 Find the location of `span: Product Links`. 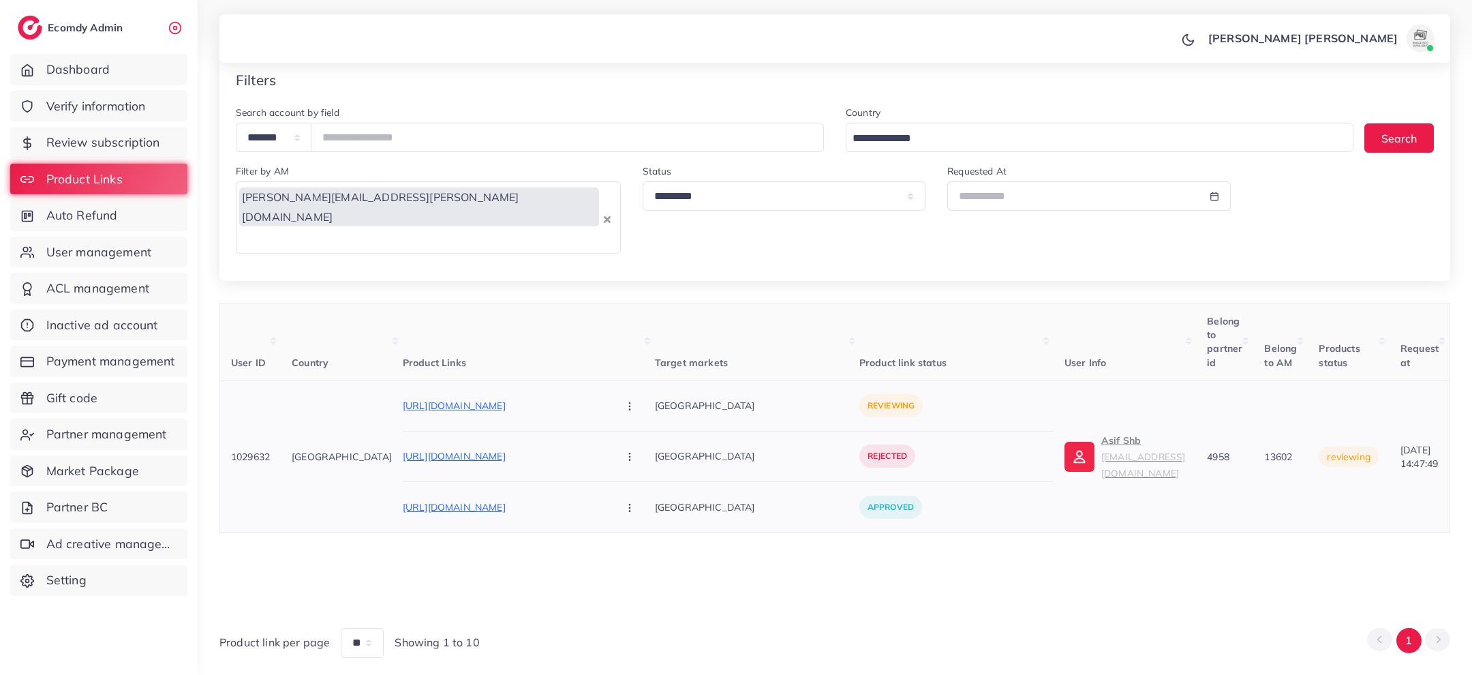

span: Product Links is located at coordinates (84, 179).